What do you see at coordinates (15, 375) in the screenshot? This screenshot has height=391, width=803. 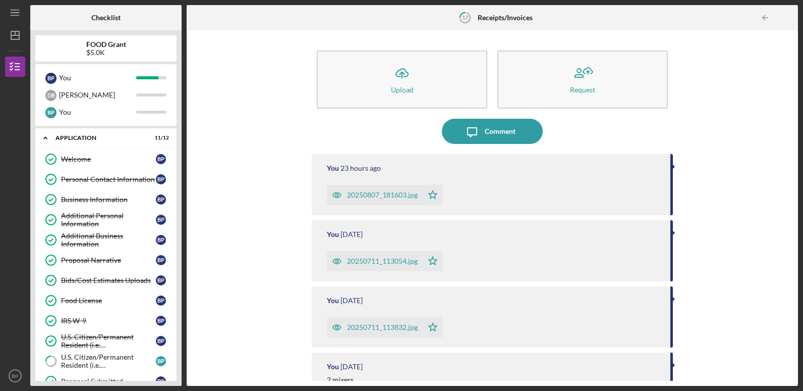 I see `text: BP` at bounding box center [15, 375].